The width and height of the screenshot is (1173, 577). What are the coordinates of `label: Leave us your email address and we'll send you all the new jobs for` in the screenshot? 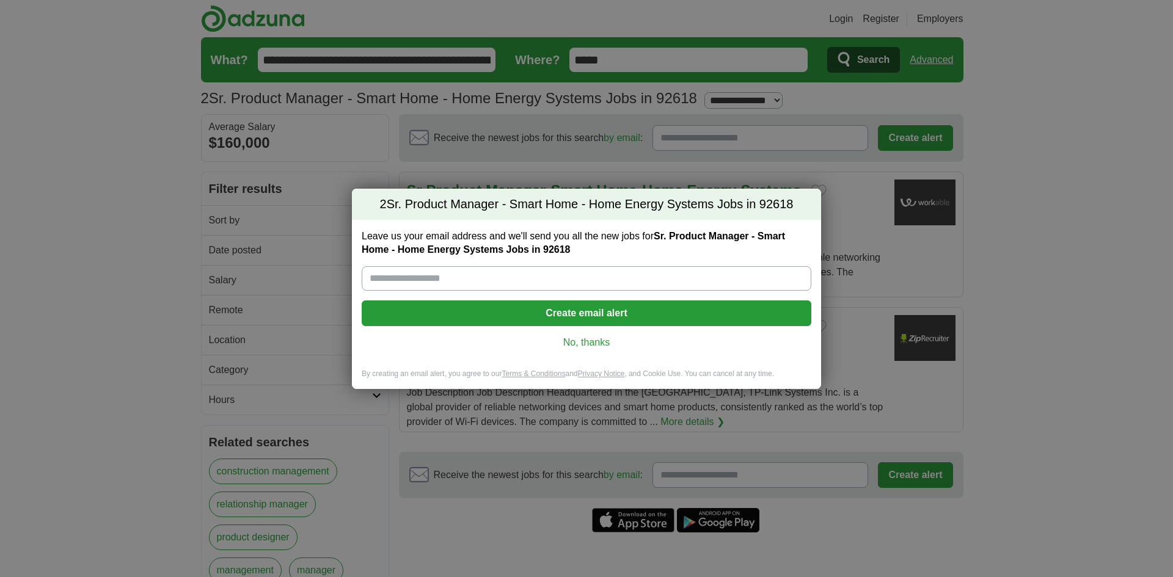 It's located at (586, 243).